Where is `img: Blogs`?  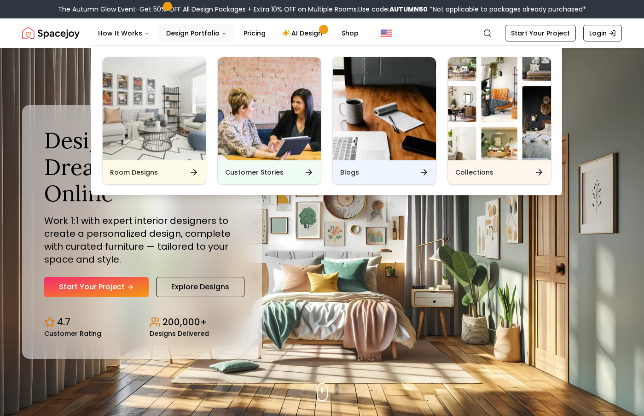 img: Blogs is located at coordinates (384, 109).